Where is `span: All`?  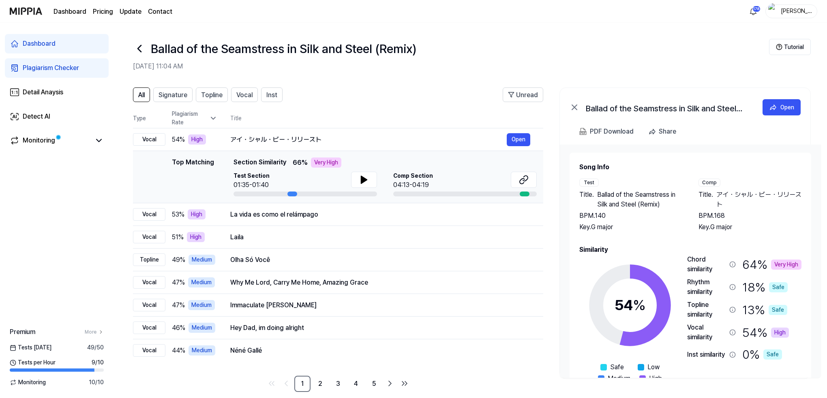 span: All is located at coordinates (141, 95).